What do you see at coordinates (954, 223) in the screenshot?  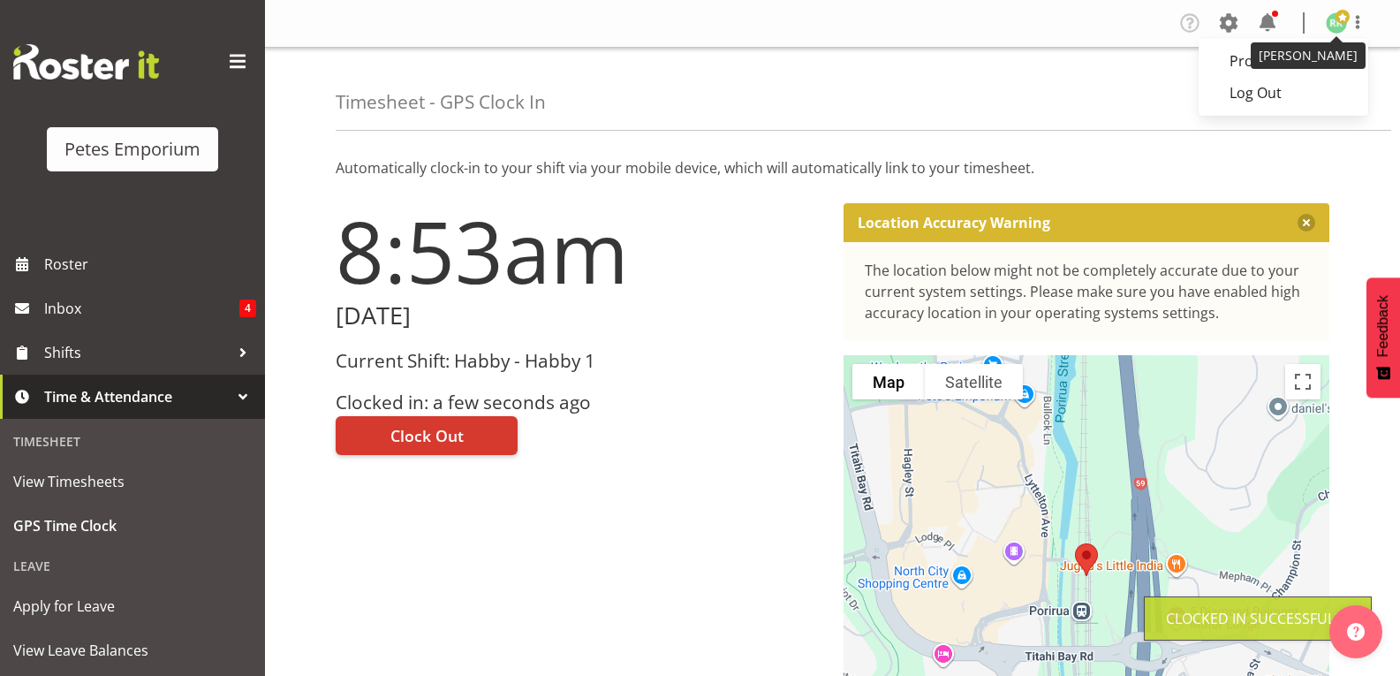 I see `p: Location Accuracy Warning` at bounding box center [954, 223].